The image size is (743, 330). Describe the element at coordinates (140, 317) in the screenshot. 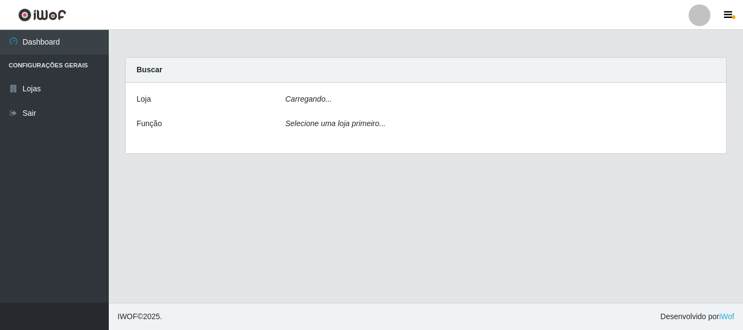

I see `span: © 2025 .` at that location.